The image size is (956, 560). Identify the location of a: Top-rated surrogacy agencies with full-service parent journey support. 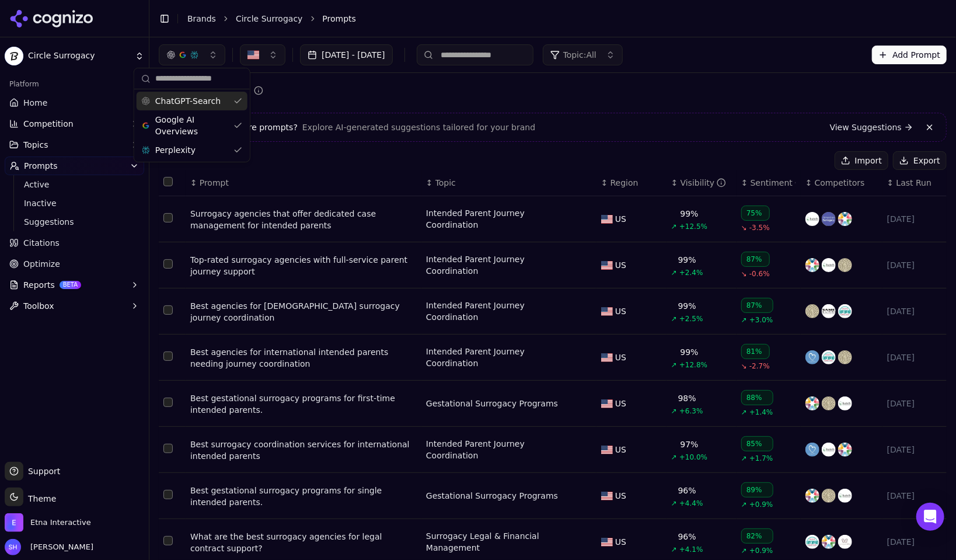
(304, 266).